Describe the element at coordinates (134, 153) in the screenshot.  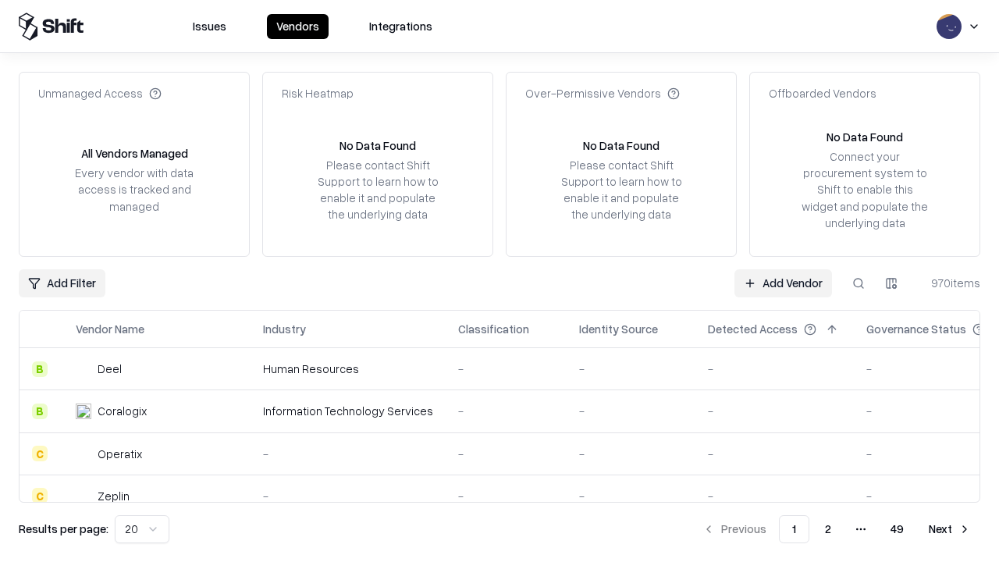
I see `div: All Vendors Managed` at that location.